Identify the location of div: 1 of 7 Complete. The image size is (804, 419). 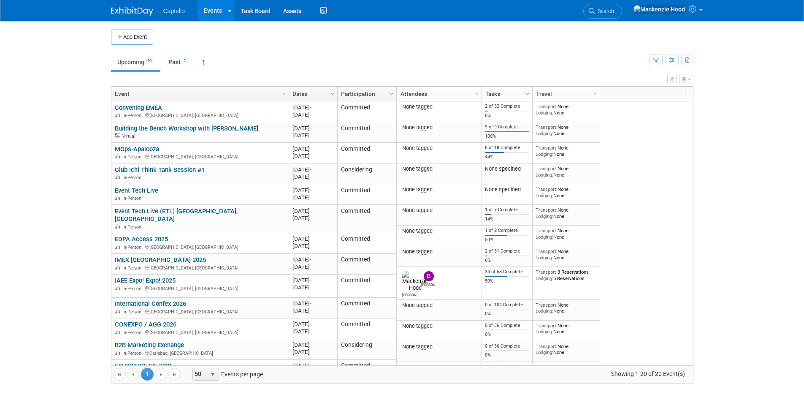
(507, 210).